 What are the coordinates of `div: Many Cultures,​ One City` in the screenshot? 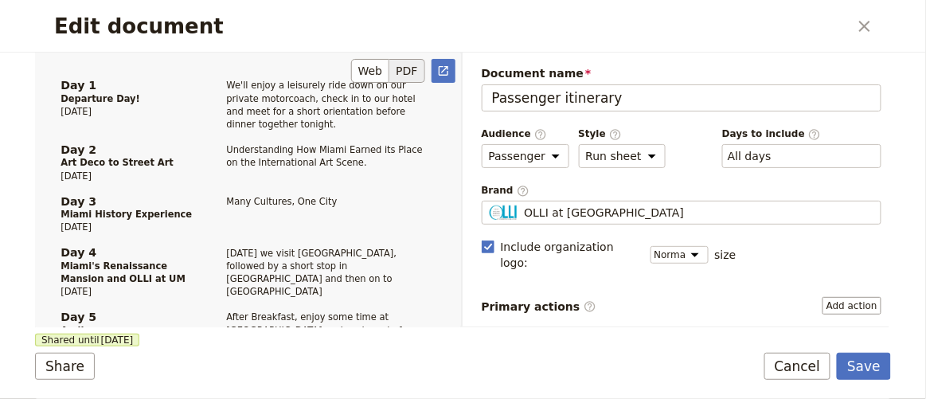 It's located at (313, 208).